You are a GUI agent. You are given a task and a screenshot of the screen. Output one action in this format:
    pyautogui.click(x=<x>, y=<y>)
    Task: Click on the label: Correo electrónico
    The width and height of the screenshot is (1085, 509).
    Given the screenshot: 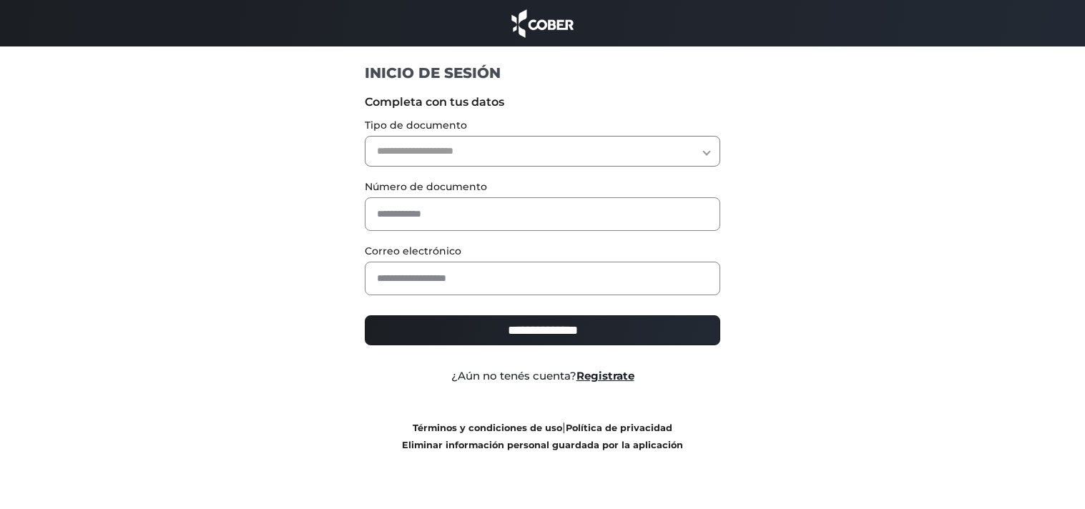 What is the action you would take?
    pyautogui.click(x=542, y=251)
    